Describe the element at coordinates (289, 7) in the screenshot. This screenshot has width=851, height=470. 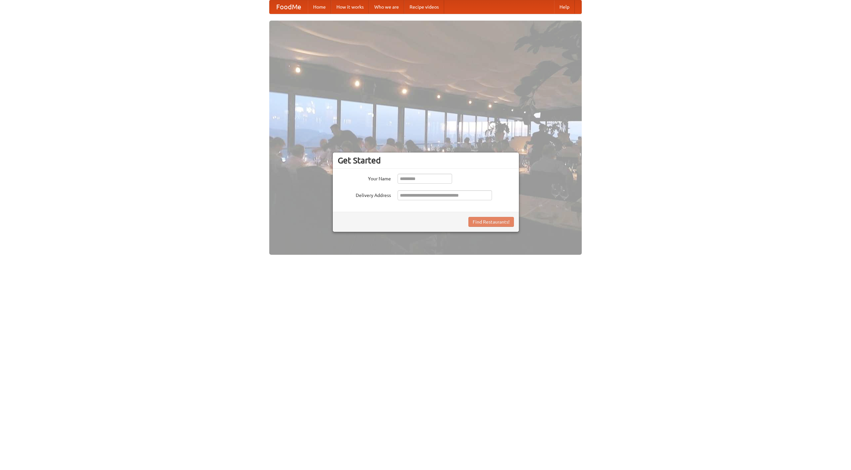
I see `a: FoodMe` at that location.